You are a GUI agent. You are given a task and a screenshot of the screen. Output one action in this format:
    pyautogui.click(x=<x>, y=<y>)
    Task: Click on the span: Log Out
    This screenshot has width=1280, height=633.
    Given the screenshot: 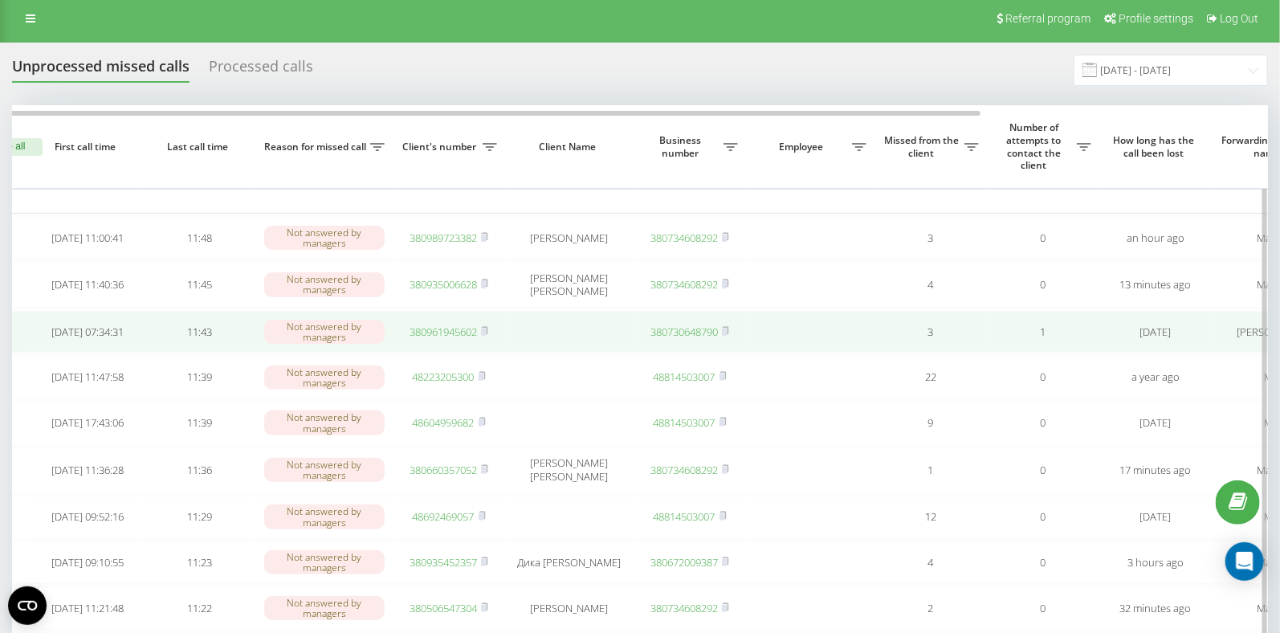 What is the action you would take?
    pyautogui.click(x=1239, y=18)
    